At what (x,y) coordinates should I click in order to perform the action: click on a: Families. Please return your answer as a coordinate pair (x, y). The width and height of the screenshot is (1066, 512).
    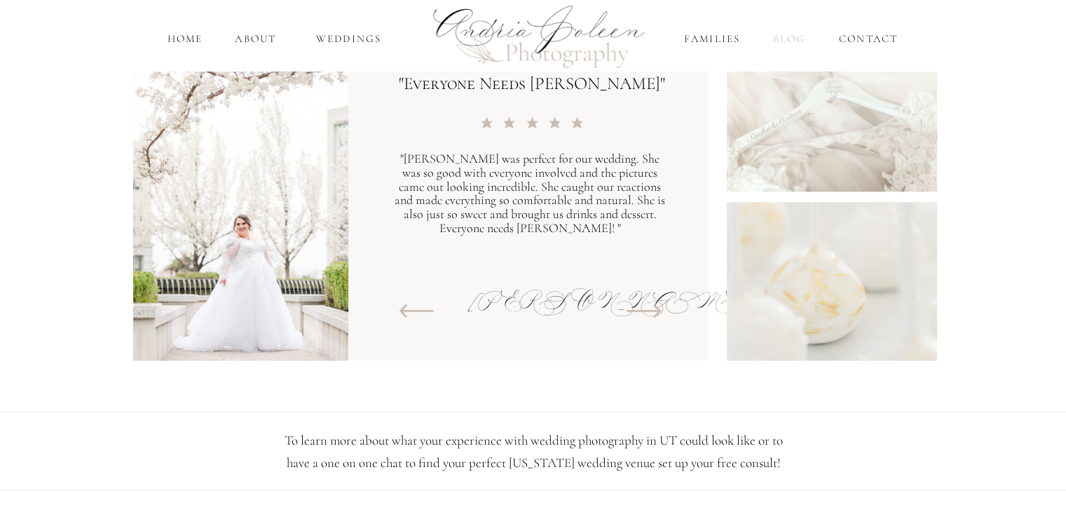
    Looking at the image, I should click on (712, 39).